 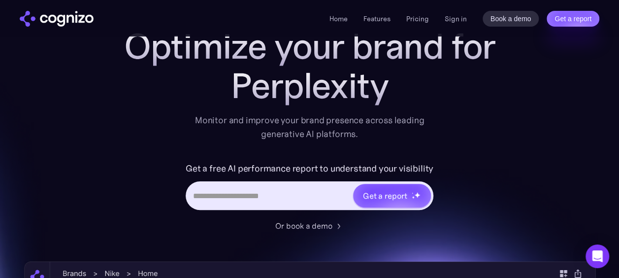 What do you see at coordinates (310, 46) in the screenshot?
I see `h1: Optimize your brand for` at bounding box center [310, 46].